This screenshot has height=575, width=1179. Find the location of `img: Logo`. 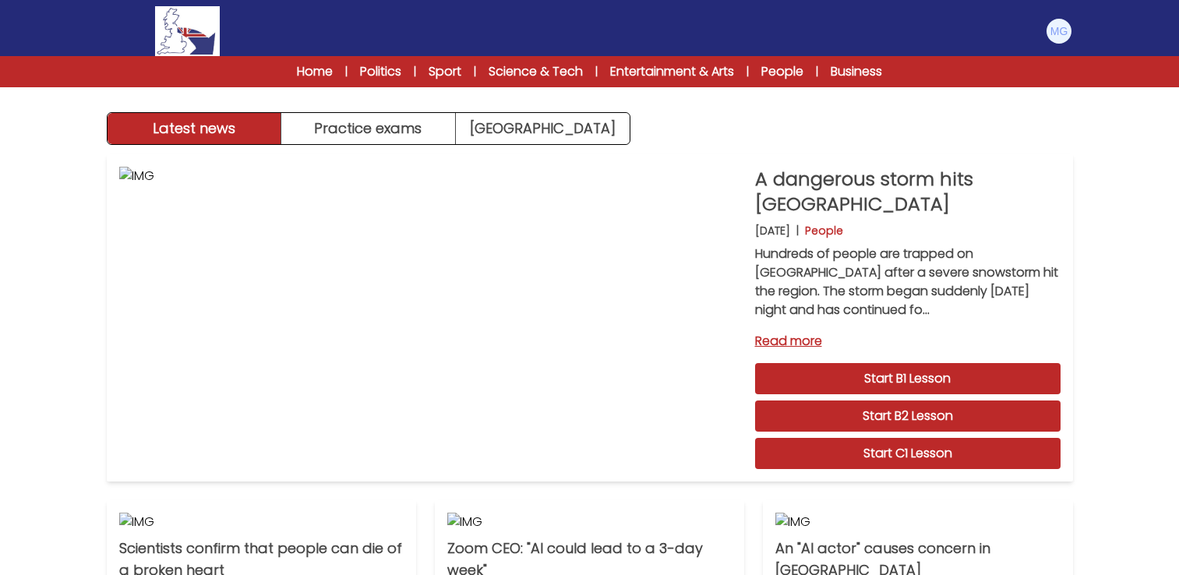

img: Logo is located at coordinates (187, 31).